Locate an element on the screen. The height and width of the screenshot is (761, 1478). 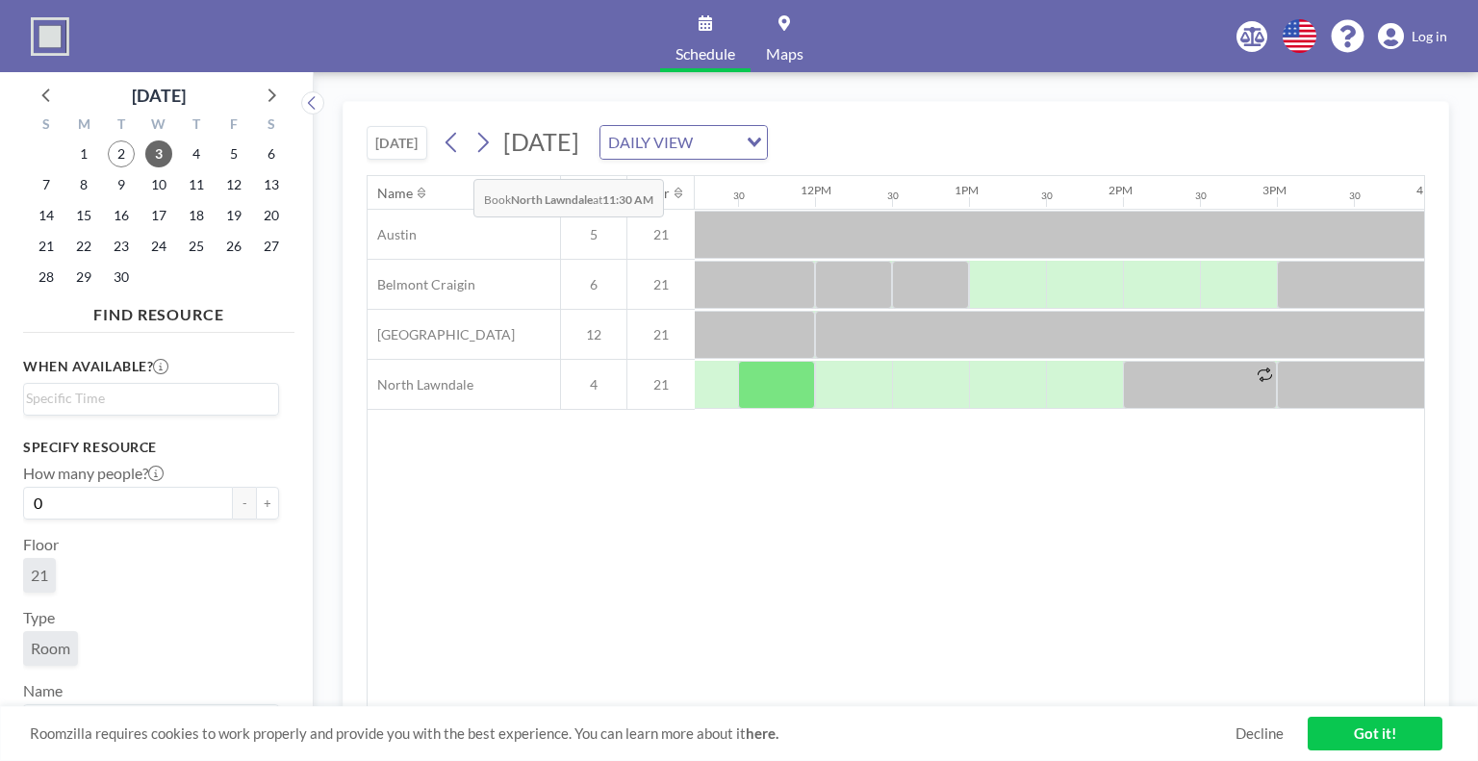
span: Thursday, September 11, 2025 is located at coordinates (196, 185).